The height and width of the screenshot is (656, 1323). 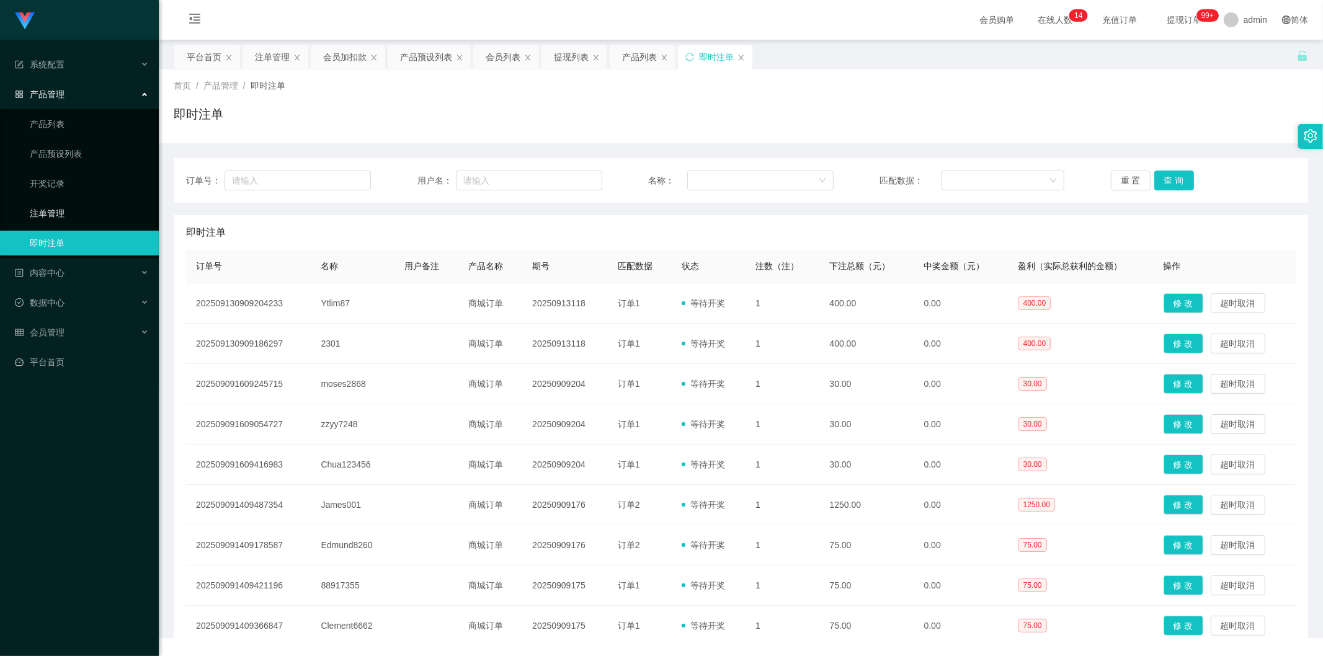 What do you see at coordinates (89, 154) in the screenshot?
I see `a: 产品预设列表` at bounding box center [89, 154].